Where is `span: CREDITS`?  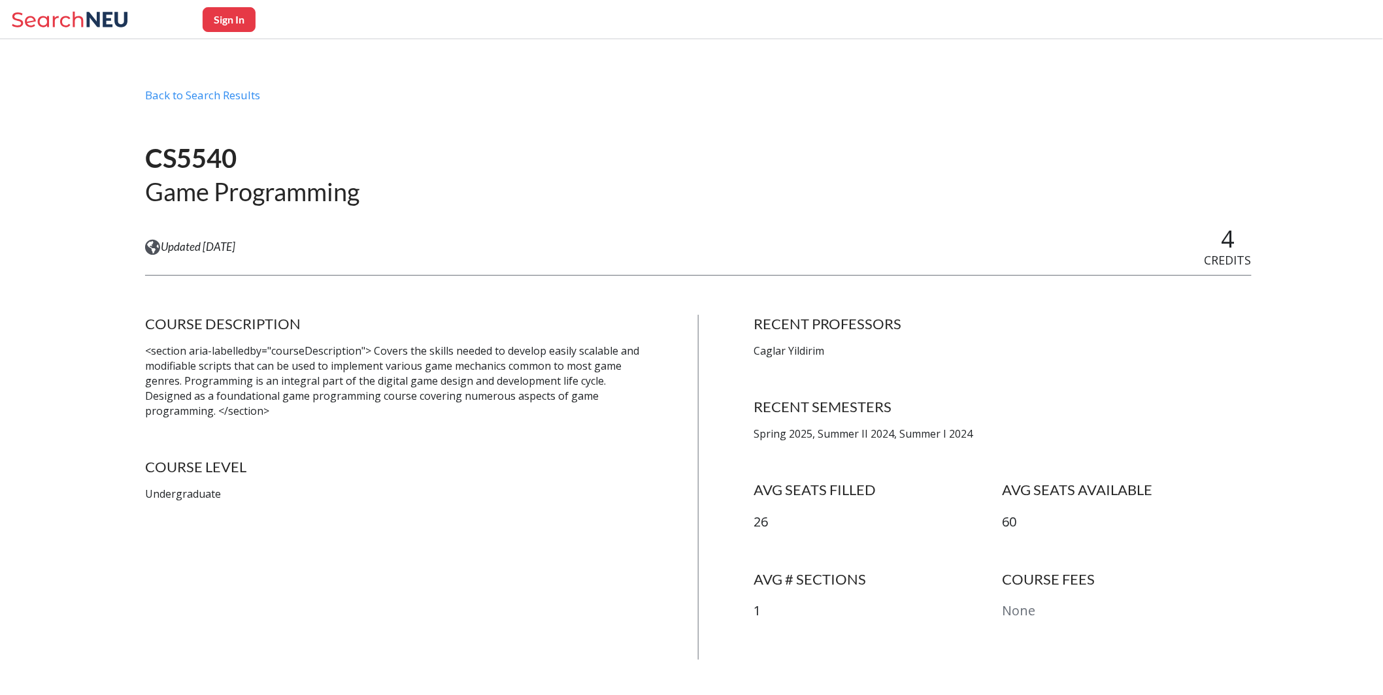 span: CREDITS is located at coordinates (1228, 260).